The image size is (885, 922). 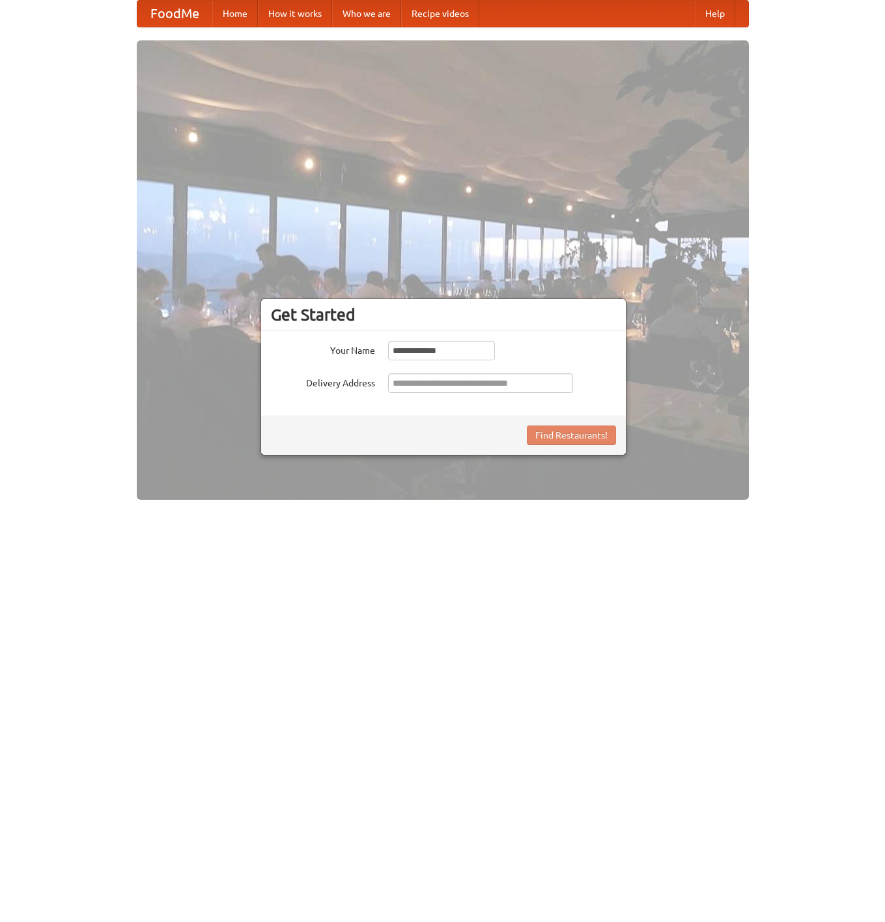 What do you see at coordinates (440, 14) in the screenshot?
I see `a: Recipe videos` at bounding box center [440, 14].